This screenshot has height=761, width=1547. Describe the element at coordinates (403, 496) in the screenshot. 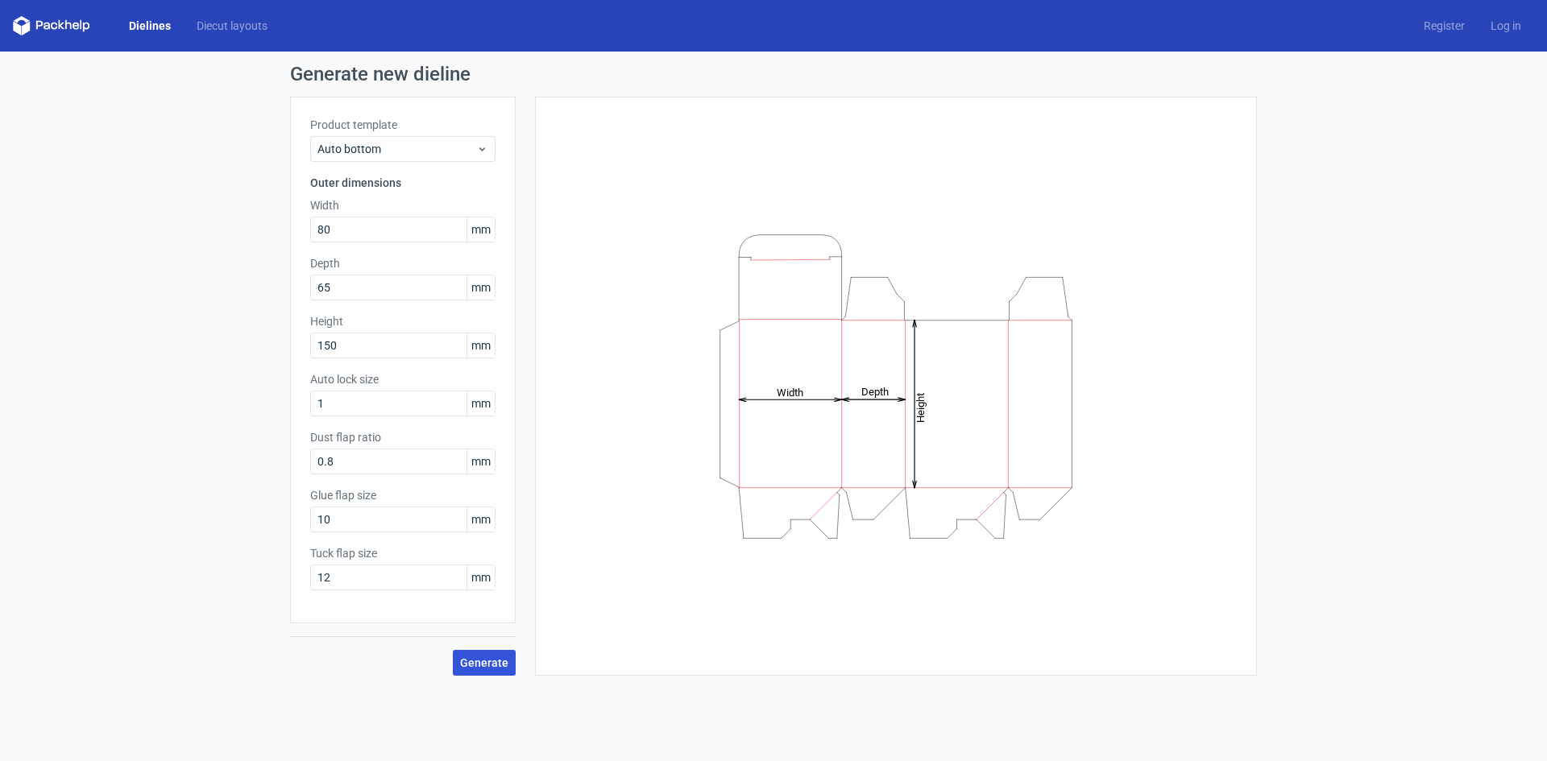

I see `label: Glue flap size` at that location.